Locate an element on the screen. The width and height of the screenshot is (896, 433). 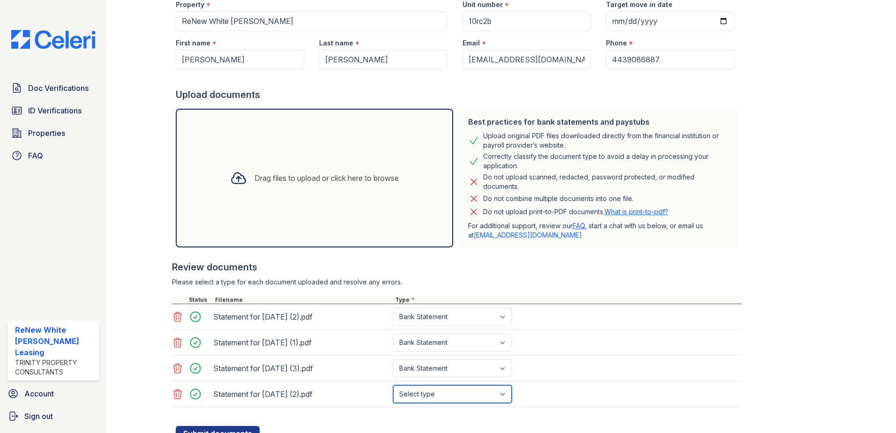
a: Sign out is located at coordinates (53, 416).